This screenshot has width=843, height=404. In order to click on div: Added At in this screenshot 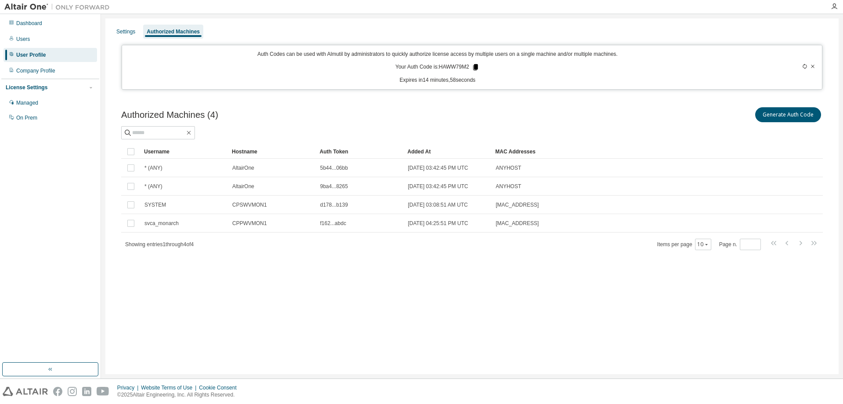, I will do `click(448, 152)`.